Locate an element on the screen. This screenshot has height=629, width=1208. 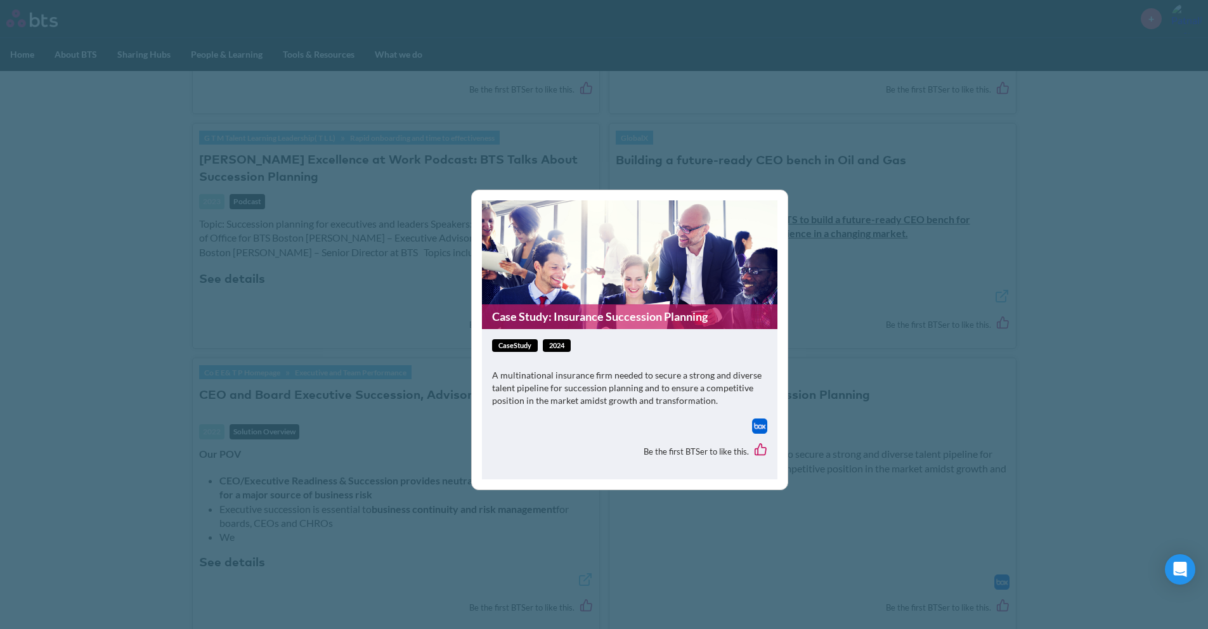
a: Case Study: Insurance Succession Planning is located at coordinates (630, 316).